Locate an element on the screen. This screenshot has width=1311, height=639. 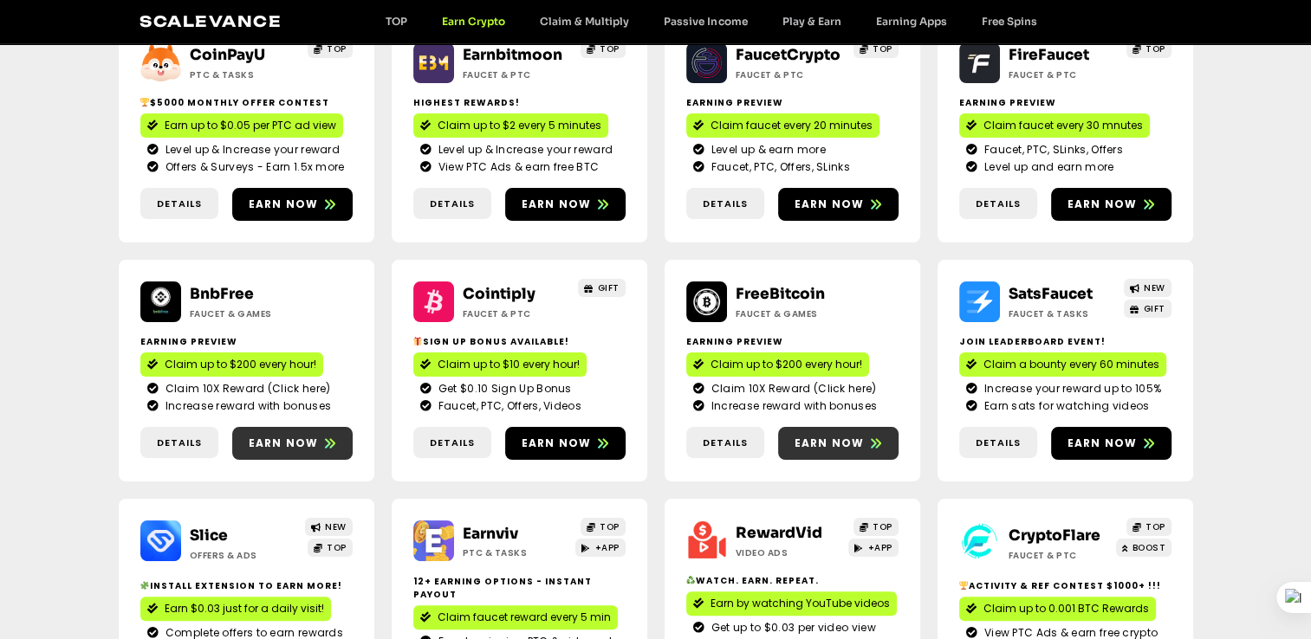
h2: Video ads is located at coordinates (789, 553).